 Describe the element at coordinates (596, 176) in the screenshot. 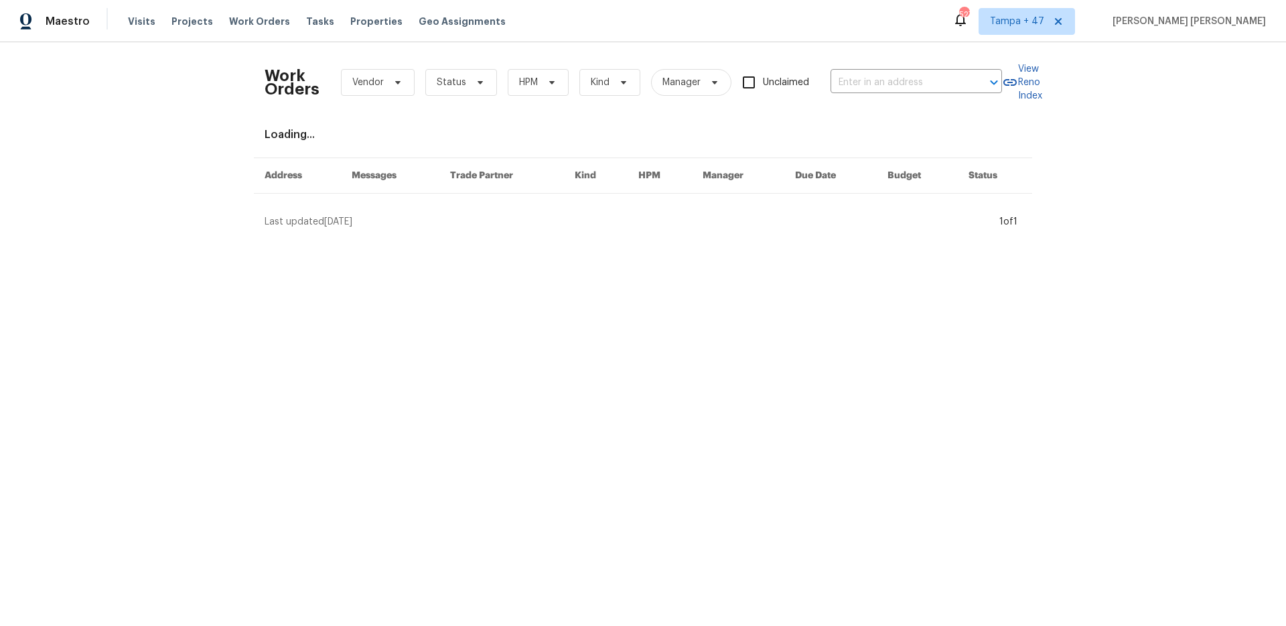

I see `th: Kind` at that location.